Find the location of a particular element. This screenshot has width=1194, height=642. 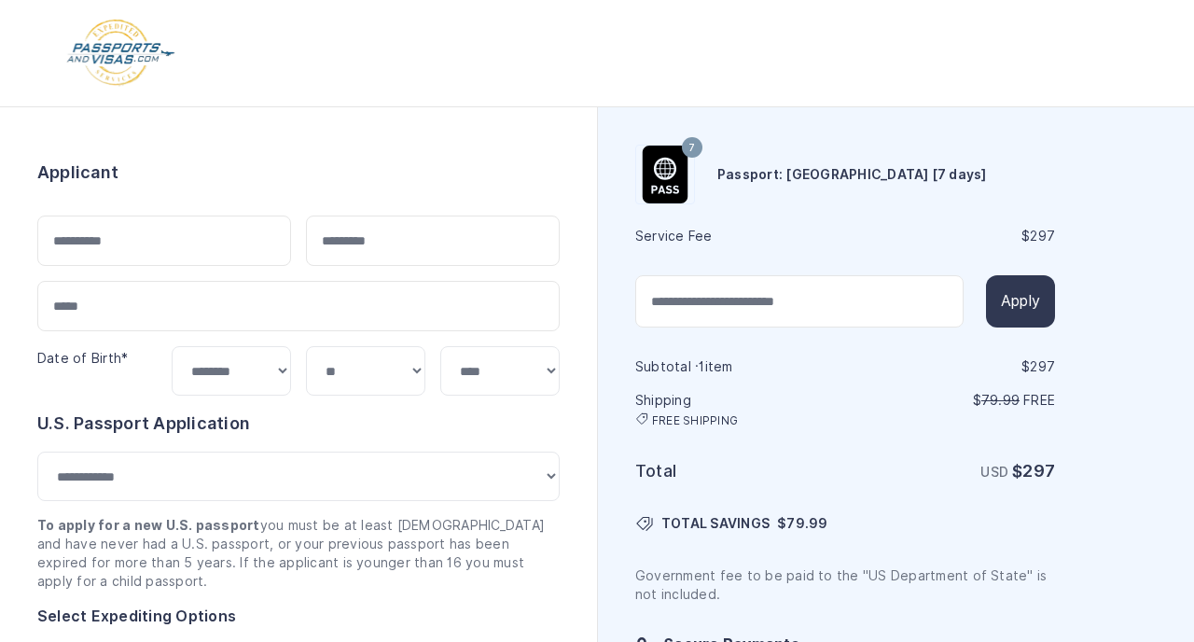

span: FREE SHIPPING is located at coordinates (695, 421).